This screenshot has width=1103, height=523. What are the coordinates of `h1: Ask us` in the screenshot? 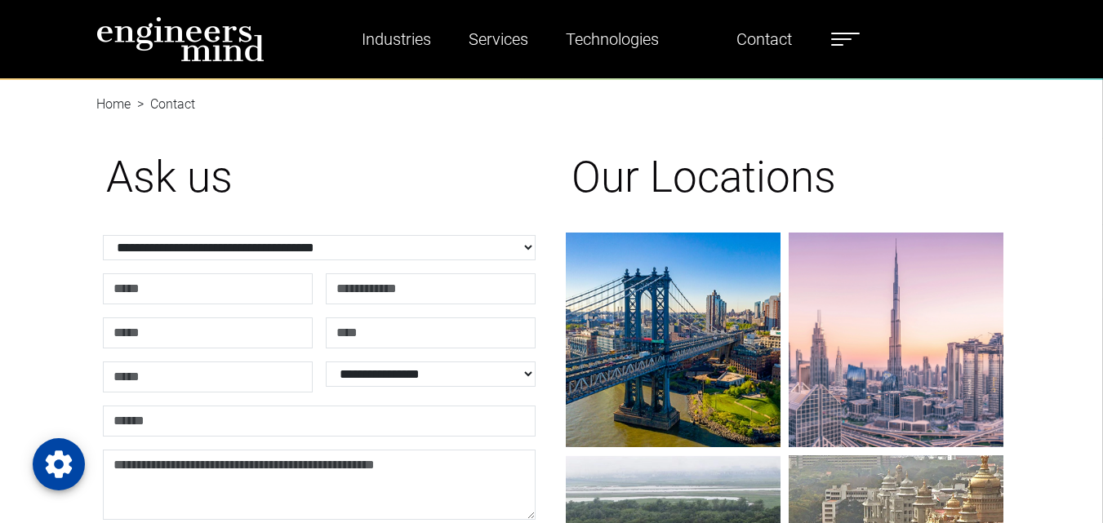 It's located at (319, 178).